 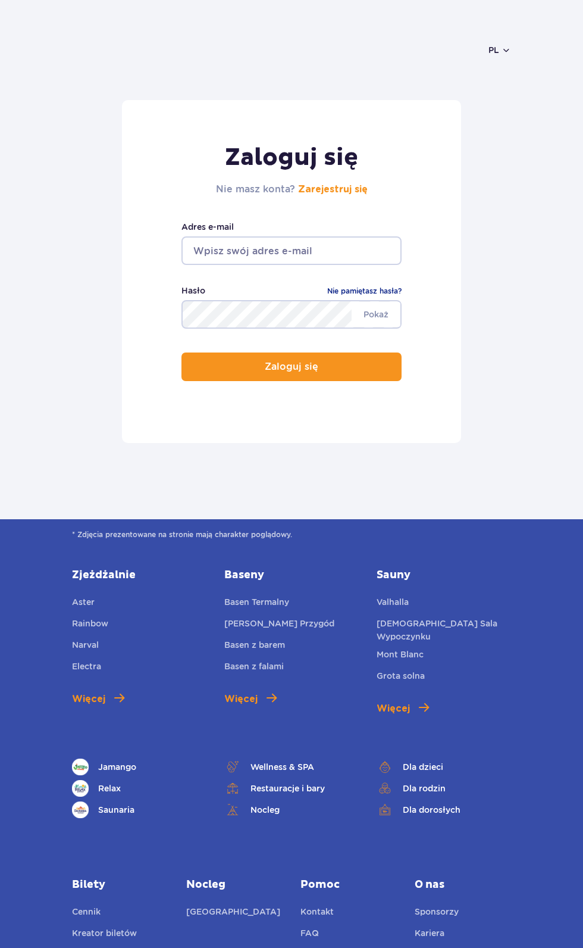 What do you see at coordinates (292, 767) in the screenshot?
I see `a: Wellness & SPA` at bounding box center [292, 767].